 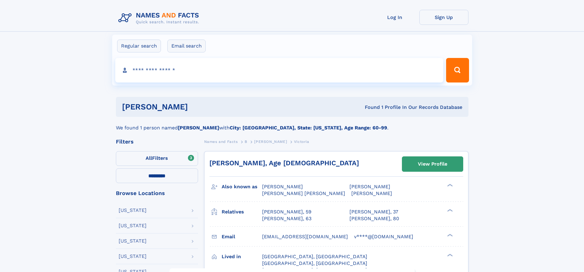 What do you see at coordinates (369, 107) in the screenshot?
I see `div: Found 1 Profile In Our Records Database` at bounding box center [369, 107].